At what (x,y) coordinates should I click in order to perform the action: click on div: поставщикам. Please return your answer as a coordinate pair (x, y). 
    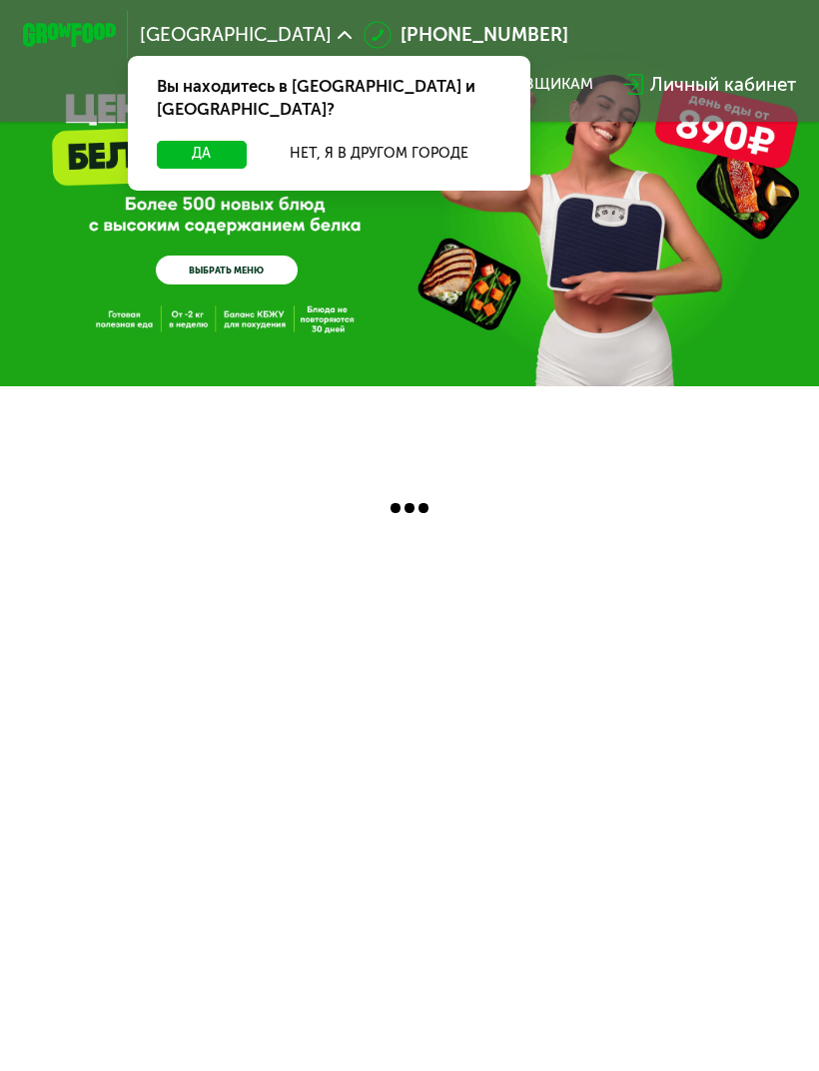
    Looking at the image, I should click on (532, 84).